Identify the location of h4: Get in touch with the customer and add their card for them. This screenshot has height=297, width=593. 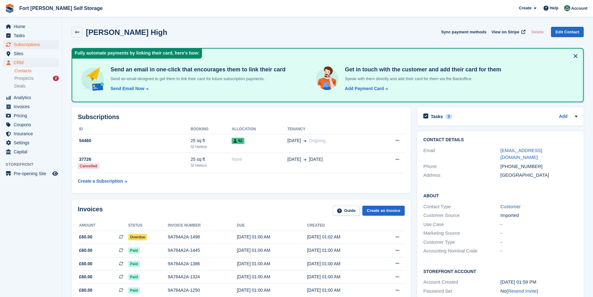
(422, 69).